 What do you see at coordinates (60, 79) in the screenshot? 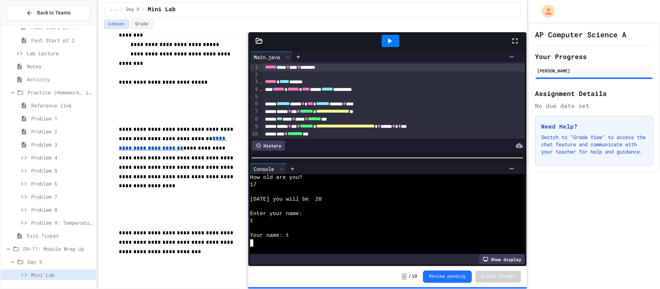
I see `span: Activity` at bounding box center [60, 79].